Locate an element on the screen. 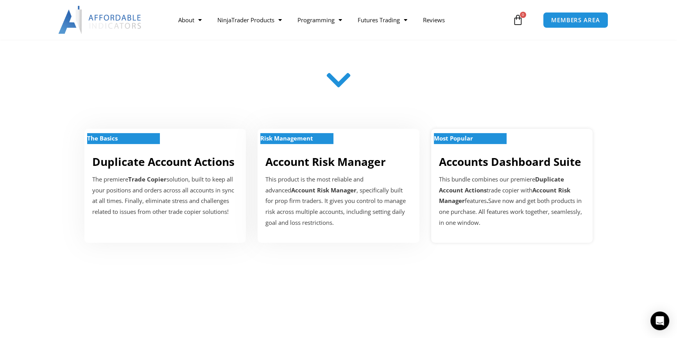 The image size is (677, 338). a: Accounts Dashboard Suite is located at coordinates (510, 162).